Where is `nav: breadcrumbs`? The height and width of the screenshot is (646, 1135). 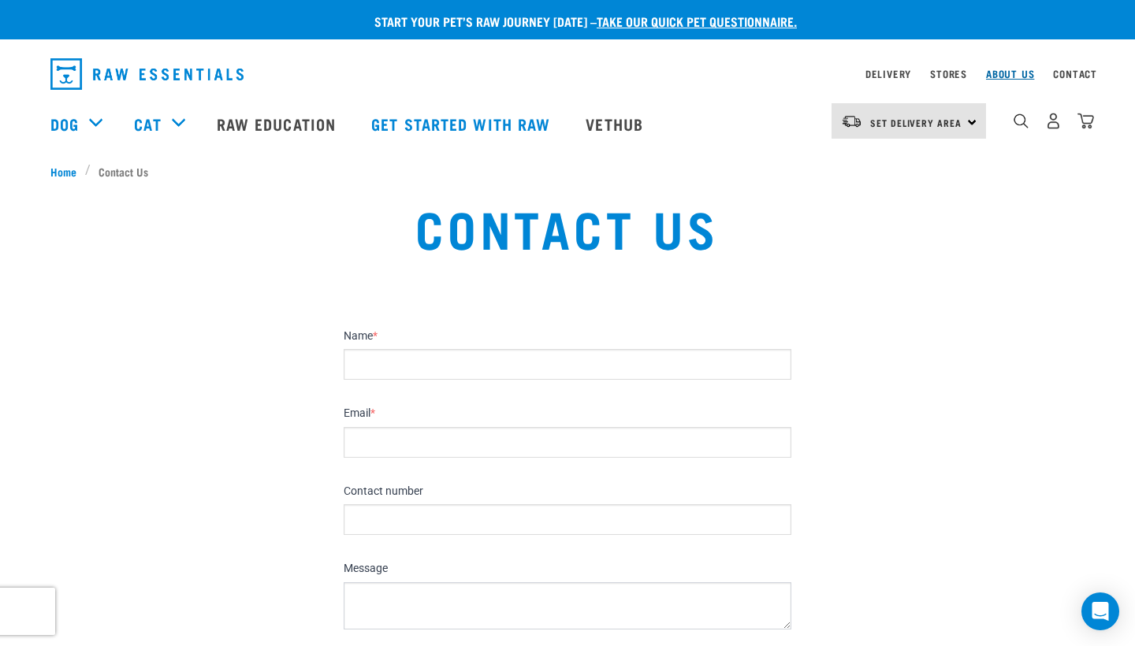
nav: breadcrumbs is located at coordinates (567, 171).